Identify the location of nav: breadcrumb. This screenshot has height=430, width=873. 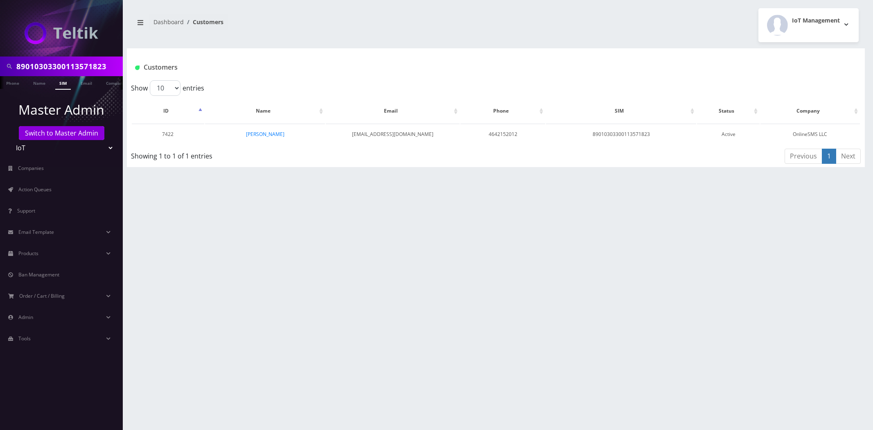
(312, 25).